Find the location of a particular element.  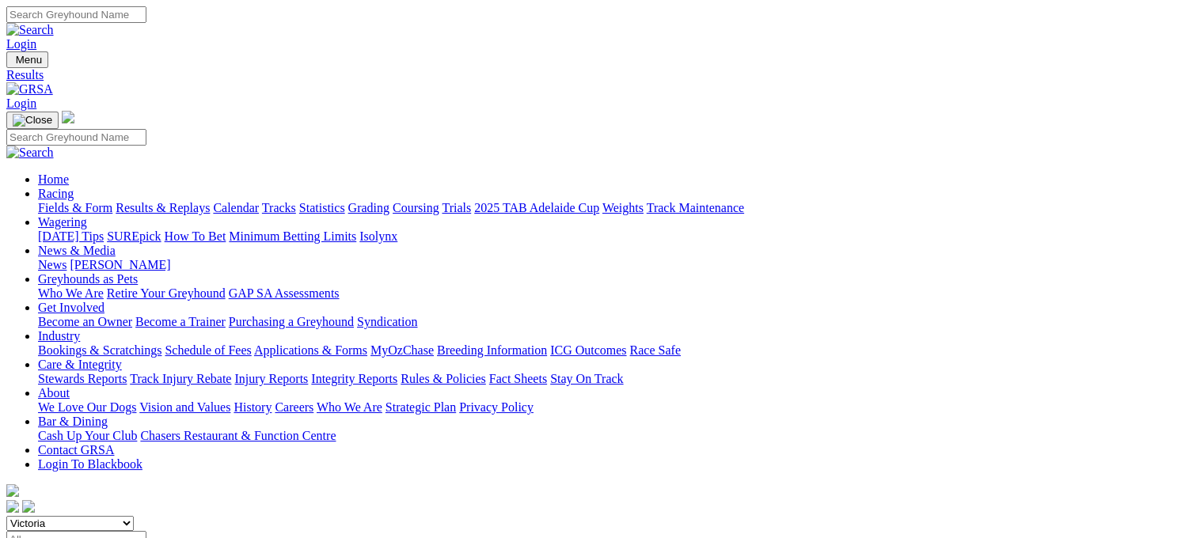

a: Tracks is located at coordinates (279, 207).